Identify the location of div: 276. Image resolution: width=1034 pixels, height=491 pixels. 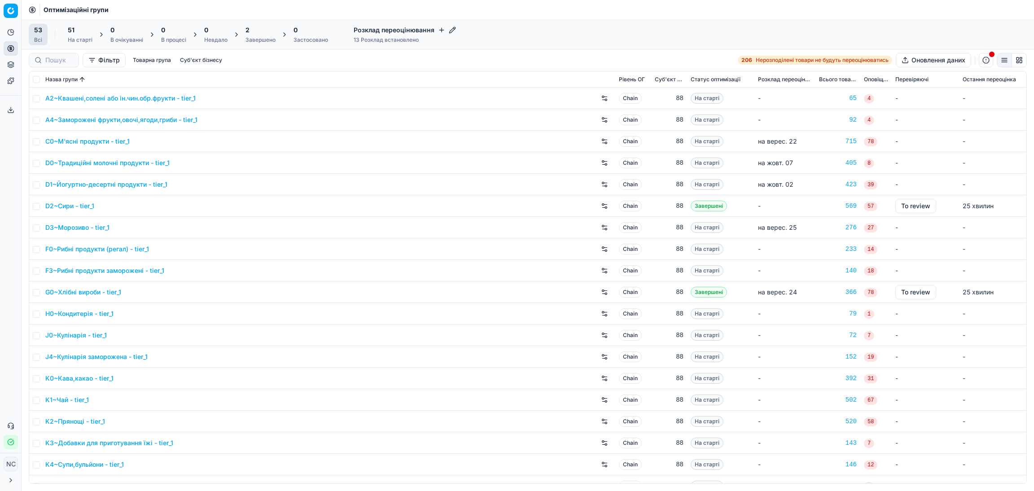
(838, 228).